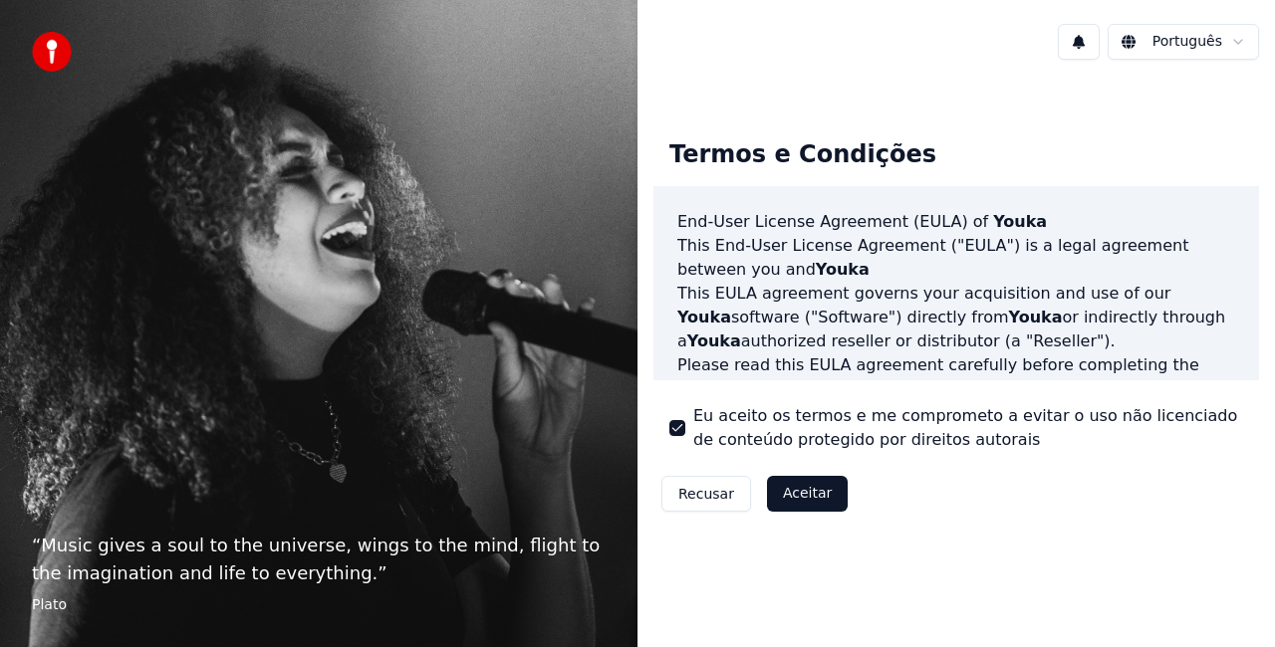 The width and height of the screenshot is (1275, 647). I want to click on footer: Plato, so click(319, 605).